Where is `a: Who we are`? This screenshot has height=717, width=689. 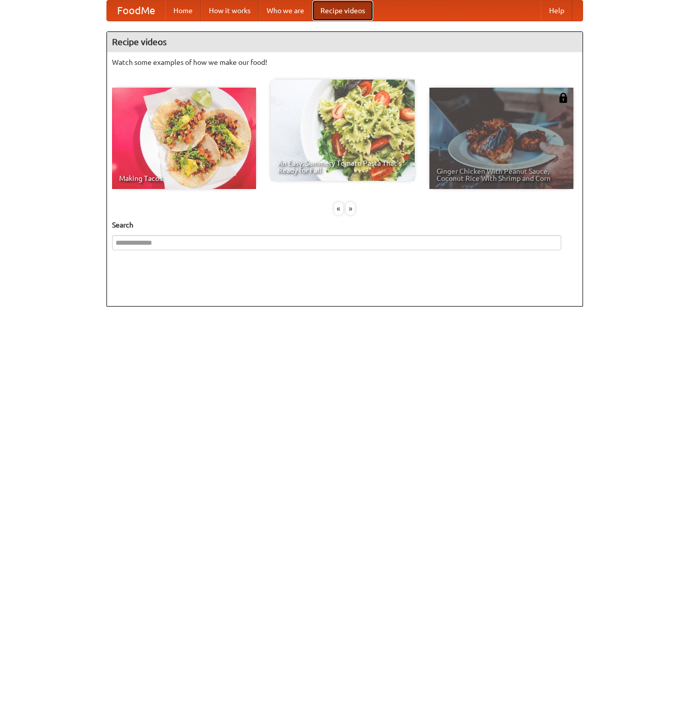
a: Who we are is located at coordinates (285, 11).